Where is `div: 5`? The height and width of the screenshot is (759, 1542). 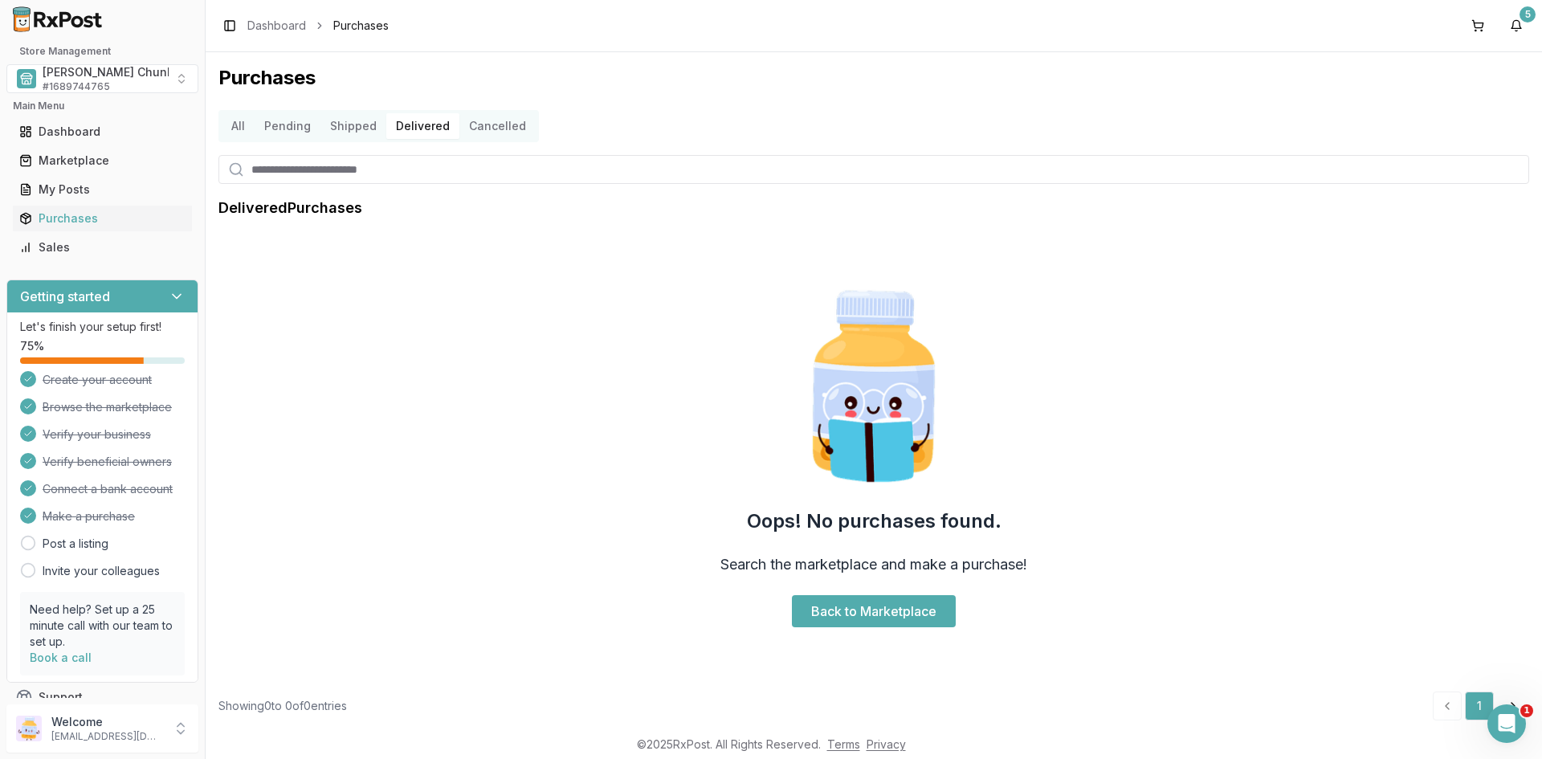
div: 5 is located at coordinates (1527, 14).